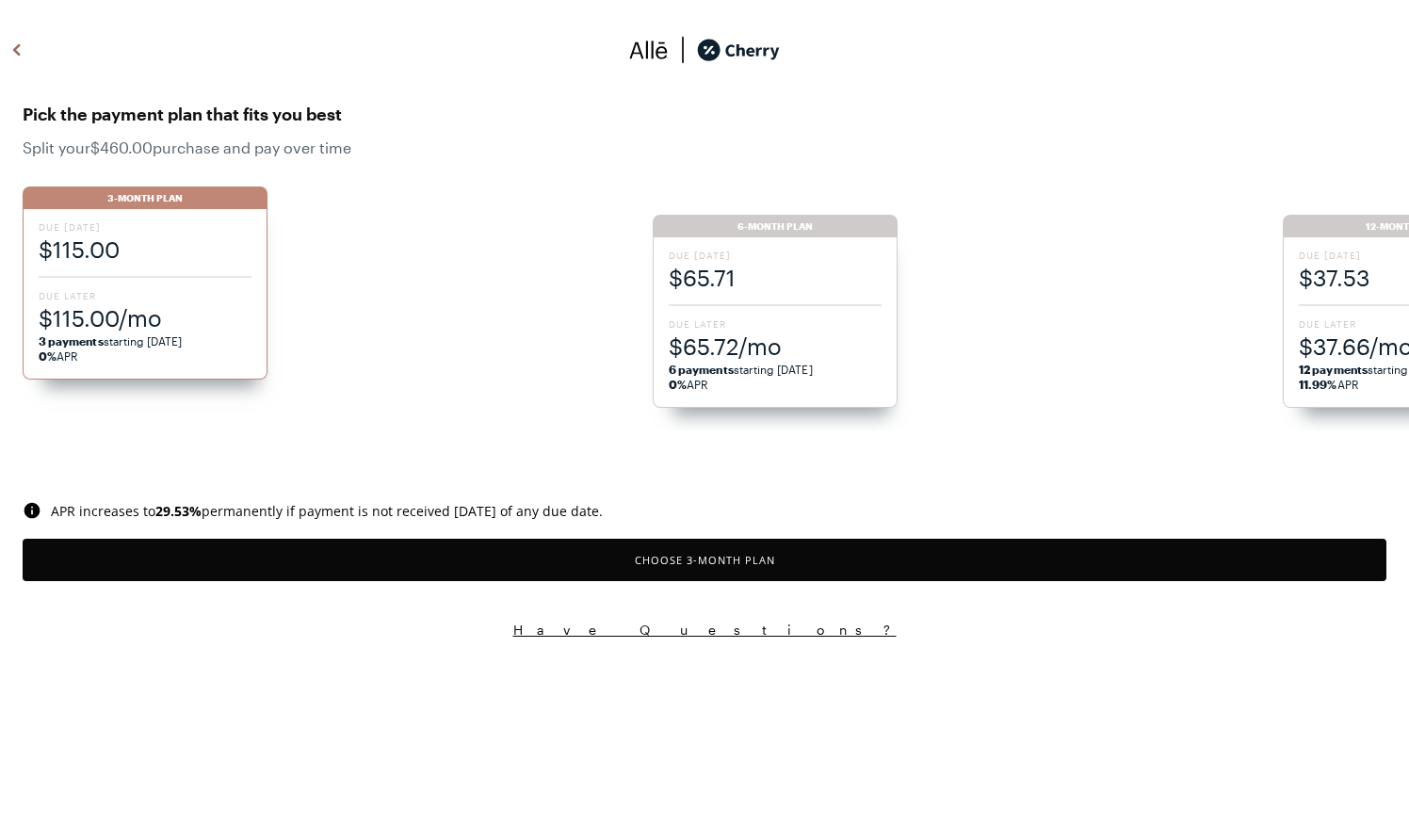 Image resolution: width=1409 pixels, height=826 pixels. I want to click on span: $65.71, so click(775, 277).